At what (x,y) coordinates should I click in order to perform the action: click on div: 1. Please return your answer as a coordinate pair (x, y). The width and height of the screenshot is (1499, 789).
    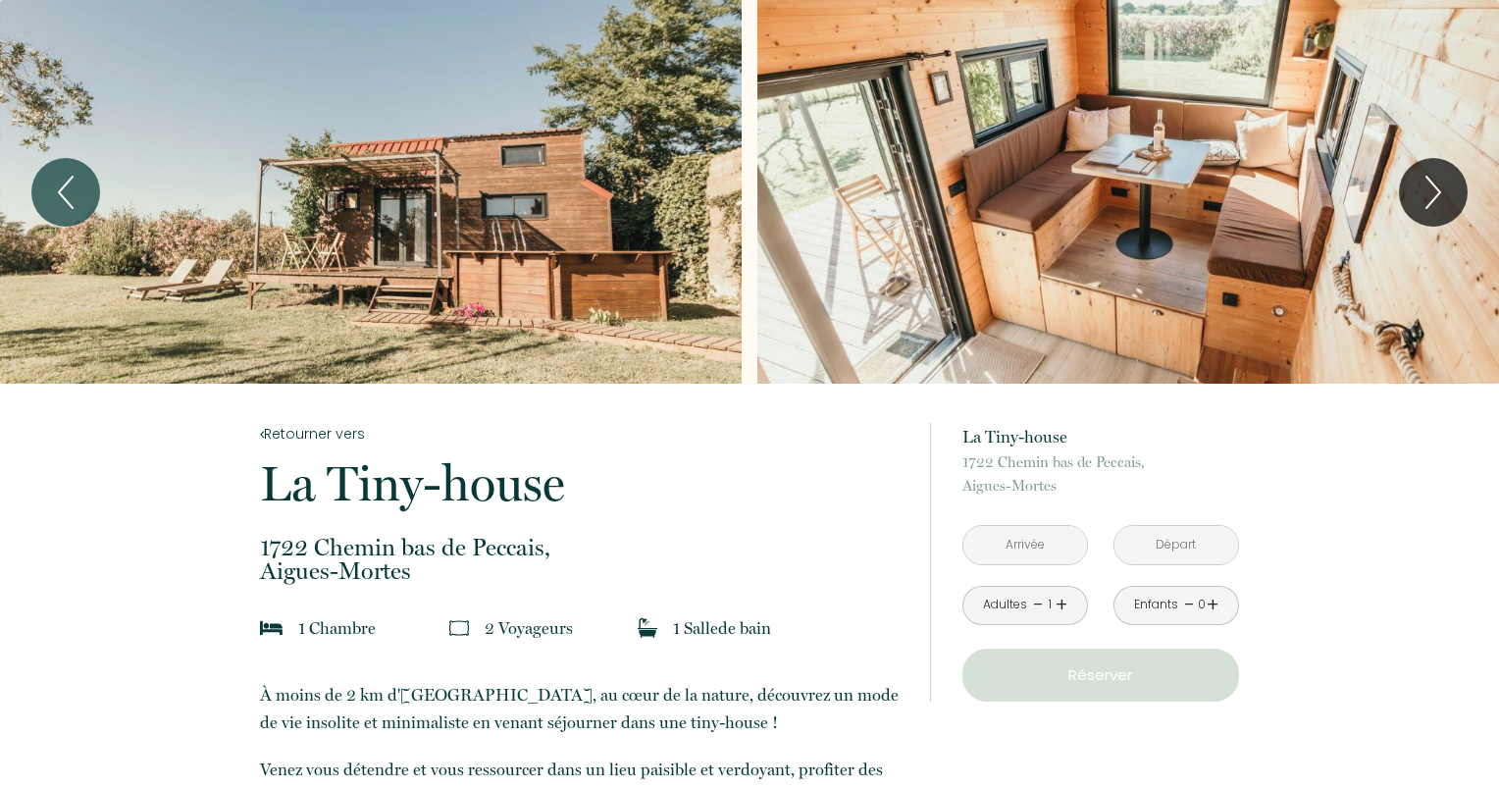
    Looking at the image, I should click on (1050, 604).